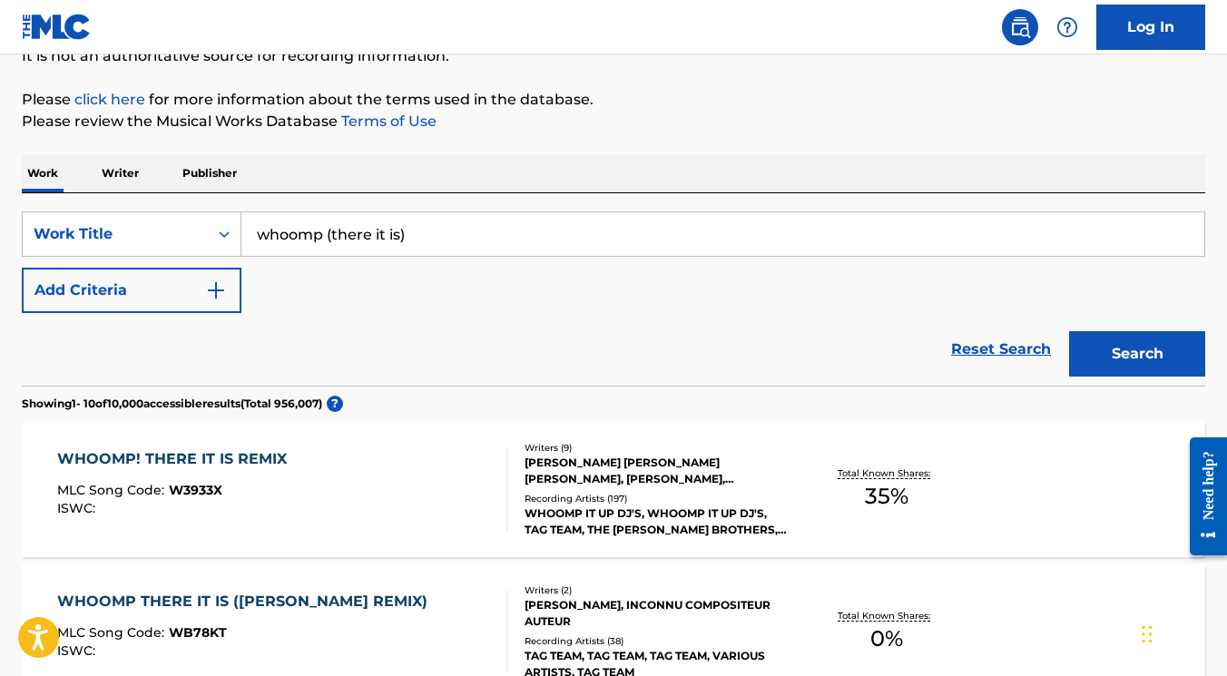  Describe the element at coordinates (613, 122) in the screenshot. I see `p: Please review the Musical Works Database` at that location.